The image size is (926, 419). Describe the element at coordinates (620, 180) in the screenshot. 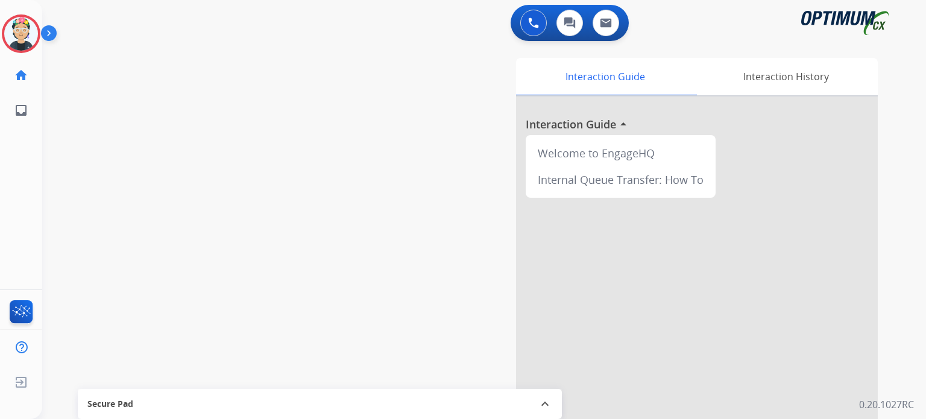

I see `div: Internal Queue Transfer: How To` at that location.